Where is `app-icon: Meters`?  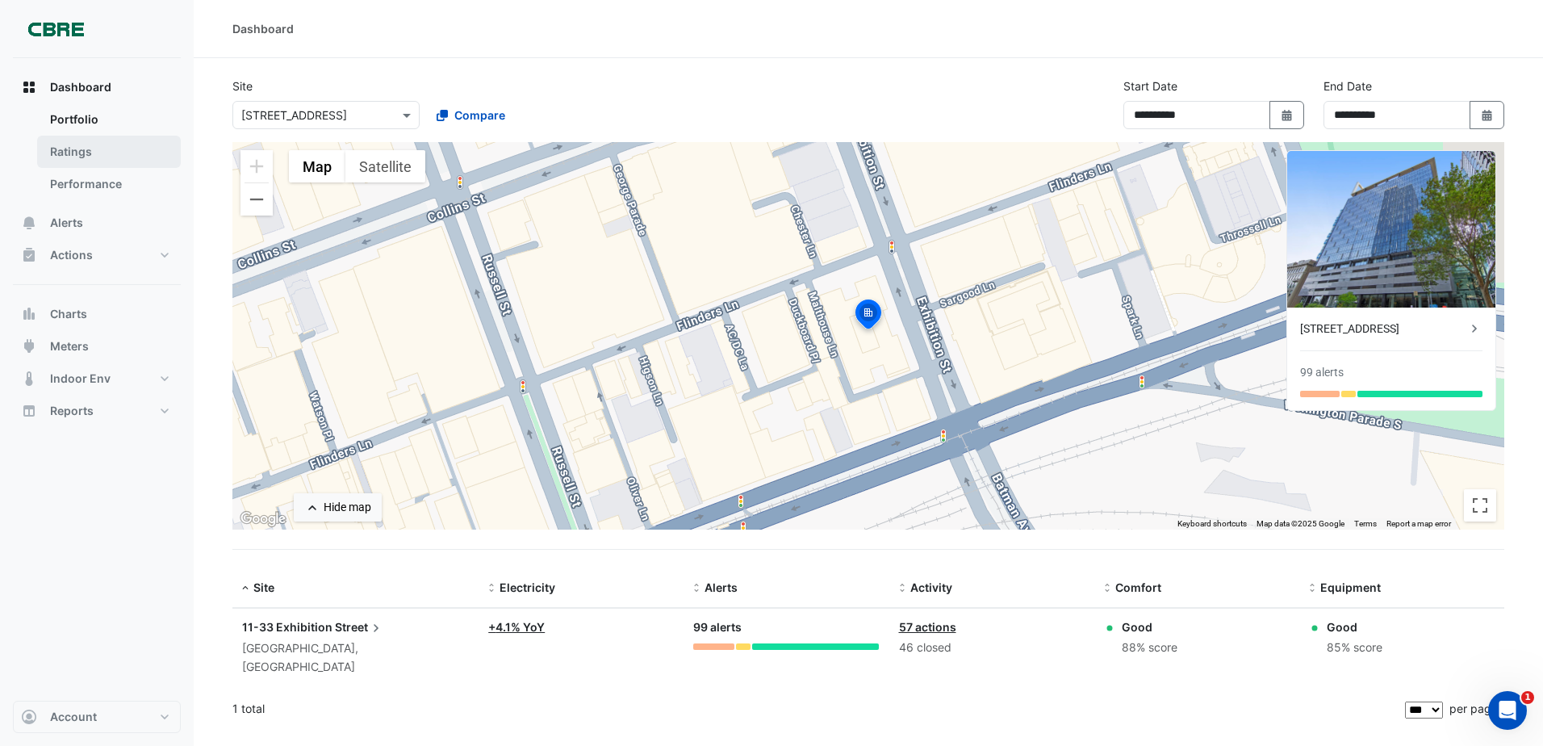
app-icon: Meters is located at coordinates (29, 346).